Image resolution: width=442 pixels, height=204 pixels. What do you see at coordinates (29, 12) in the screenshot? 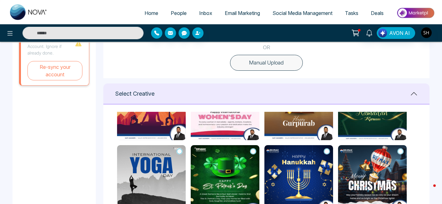
I see `img: Nova CRM Logo` at bounding box center [29, 12].